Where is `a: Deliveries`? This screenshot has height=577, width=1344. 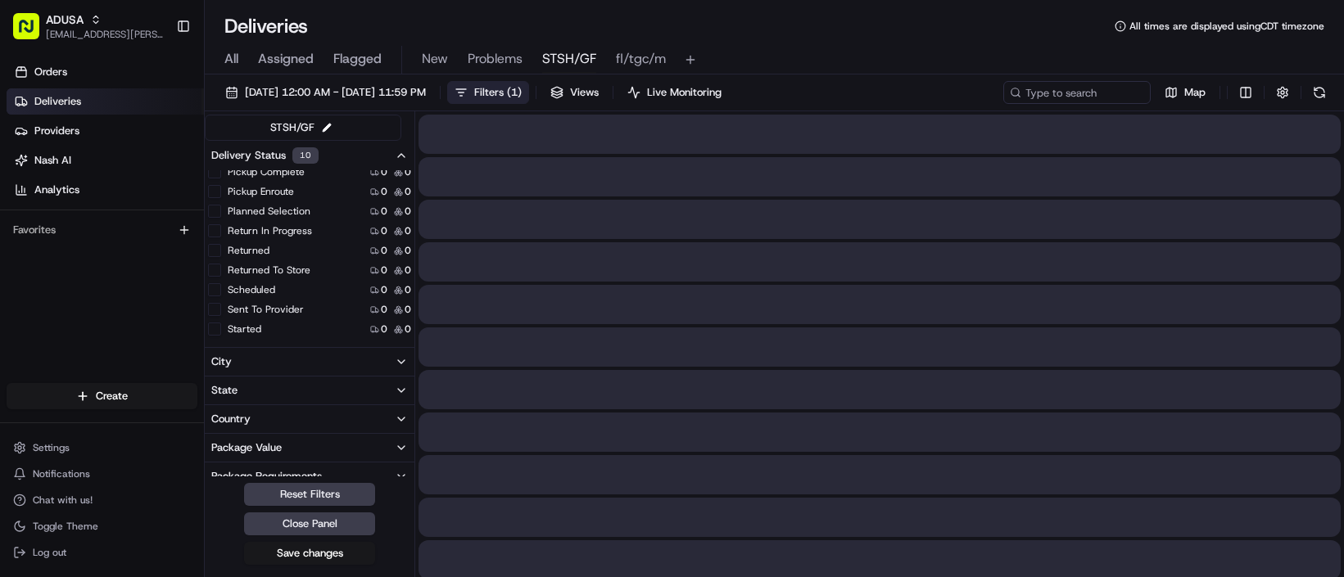
a: Deliveries is located at coordinates (105, 102).